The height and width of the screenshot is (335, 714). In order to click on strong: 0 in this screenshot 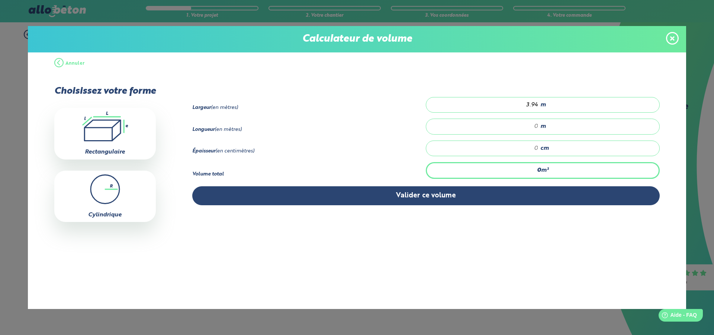, I will do `click(539, 170)`.